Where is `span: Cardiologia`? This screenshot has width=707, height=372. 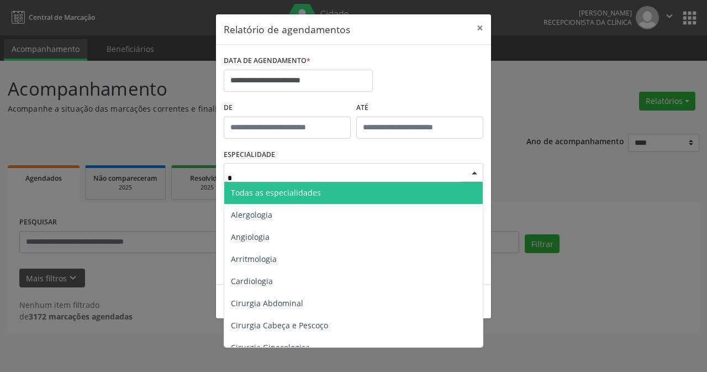 span: Cardiologia is located at coordinates (252, 281).